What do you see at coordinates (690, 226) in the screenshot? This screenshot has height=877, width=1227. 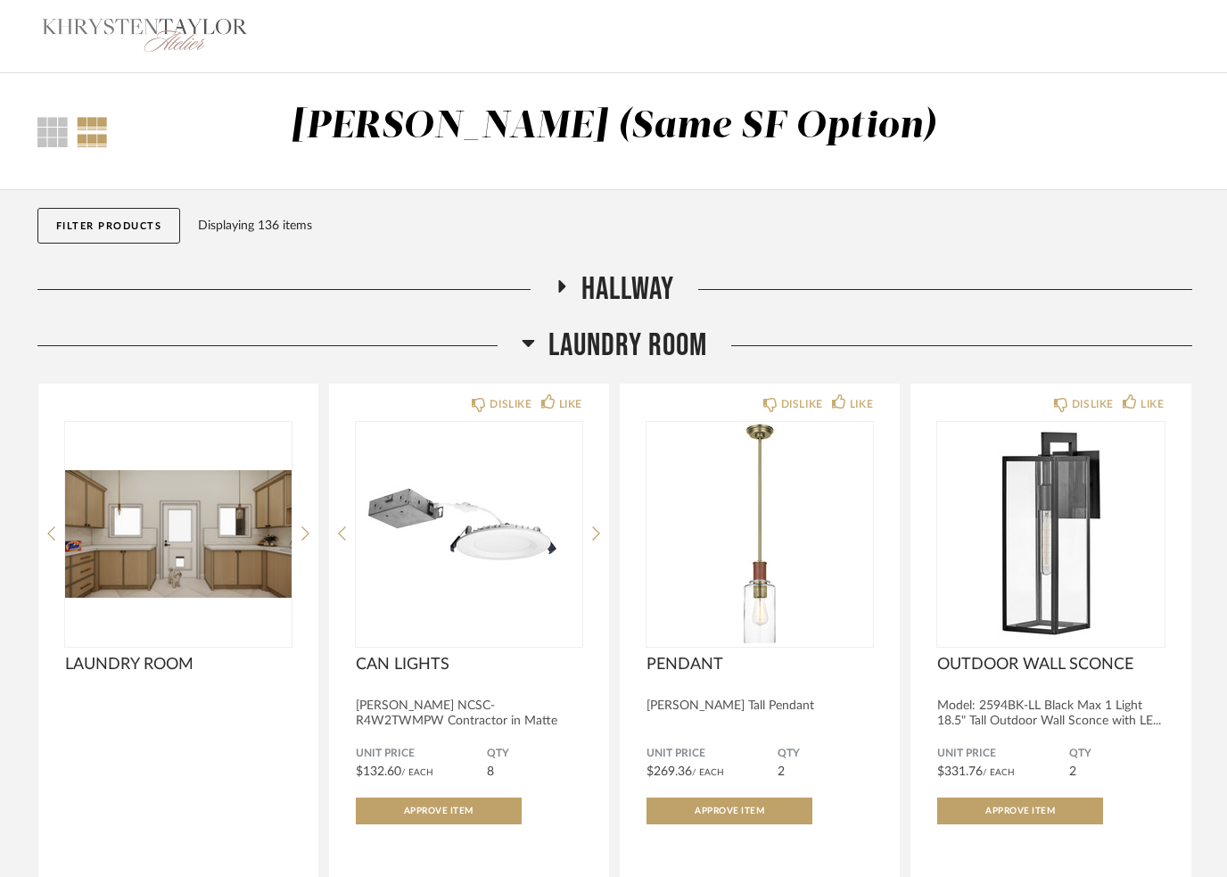 I see `div: Displaying 136 items` at bounding box center [690, 226].